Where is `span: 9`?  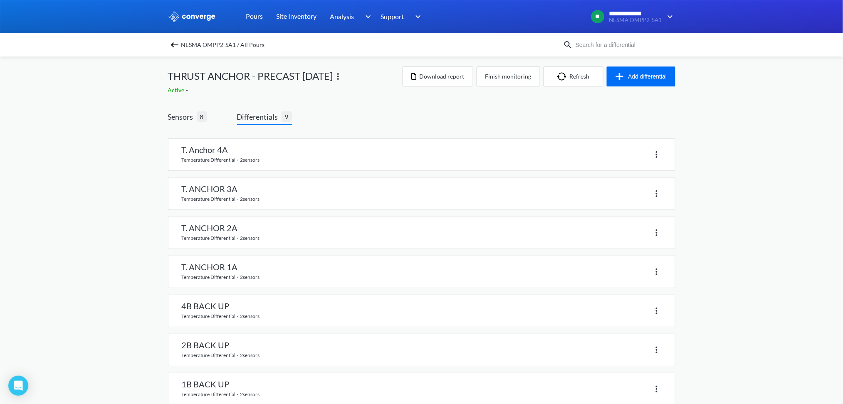 span: 9 is located at coordinates (287, 116).